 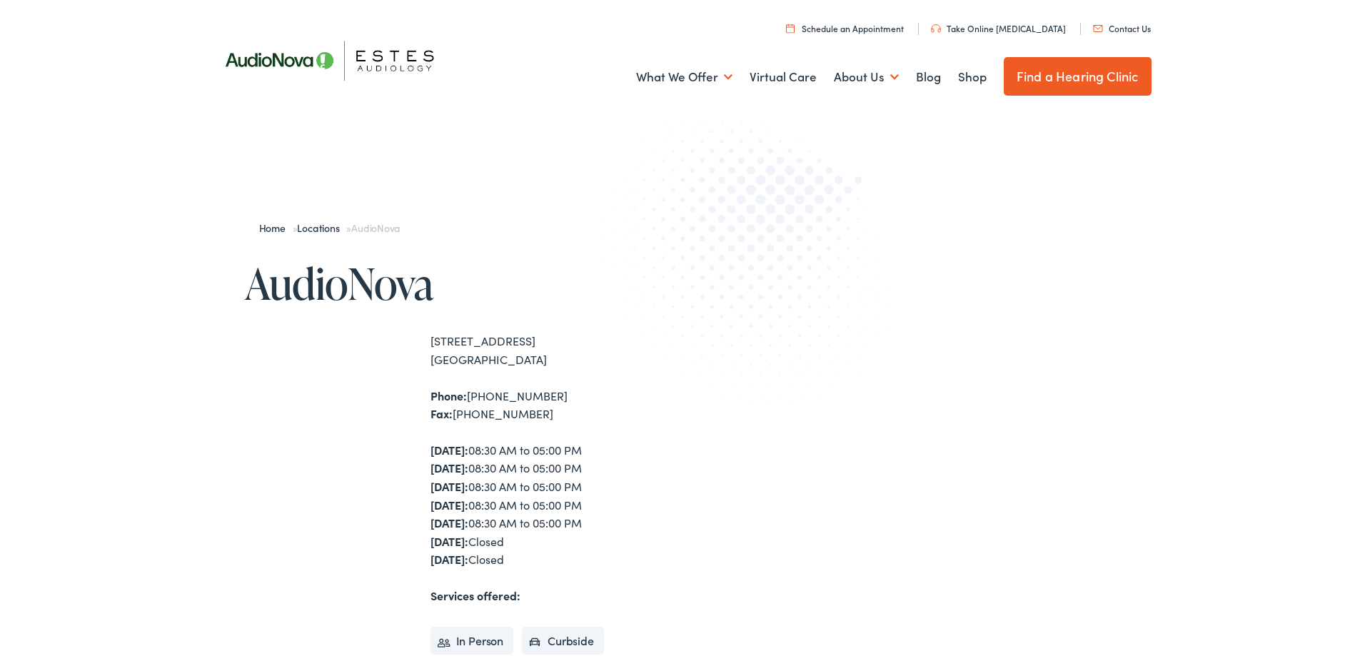 I want to click on h1: AudioNova, so click(x=463, y=283).